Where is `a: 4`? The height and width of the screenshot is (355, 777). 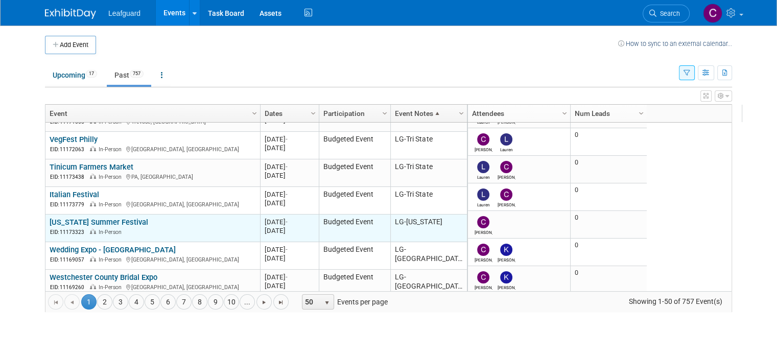 a: 4 is located at coordinates (136, 302).